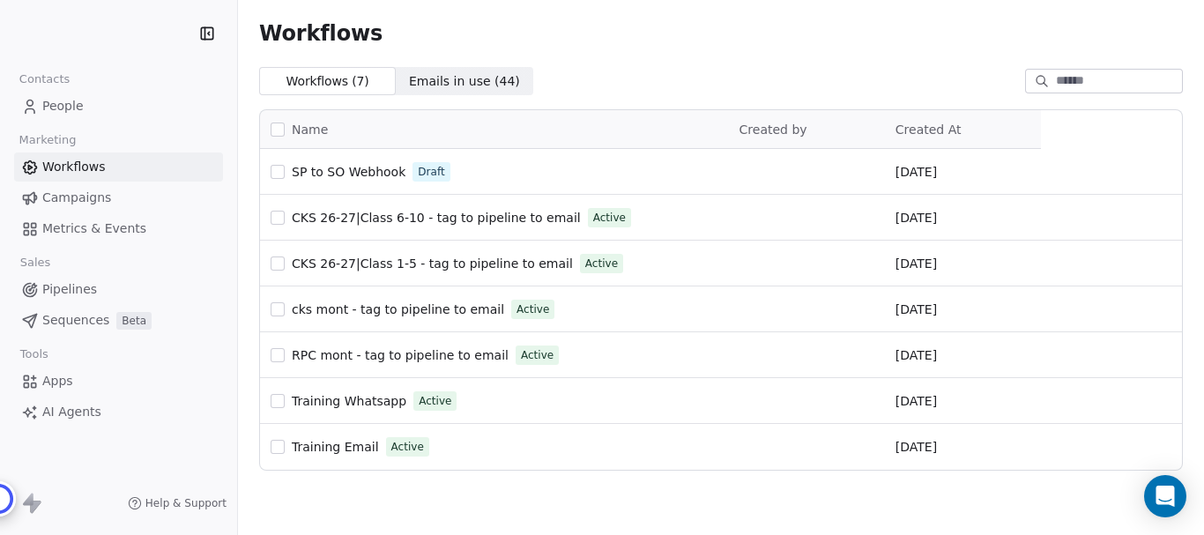 Image resolution: width=1204 pixels, height=535 pixels. What do you see at coordinates (335, 447) in the screenshot?
I see `a: Training Email` at bounding box center [335, 447].